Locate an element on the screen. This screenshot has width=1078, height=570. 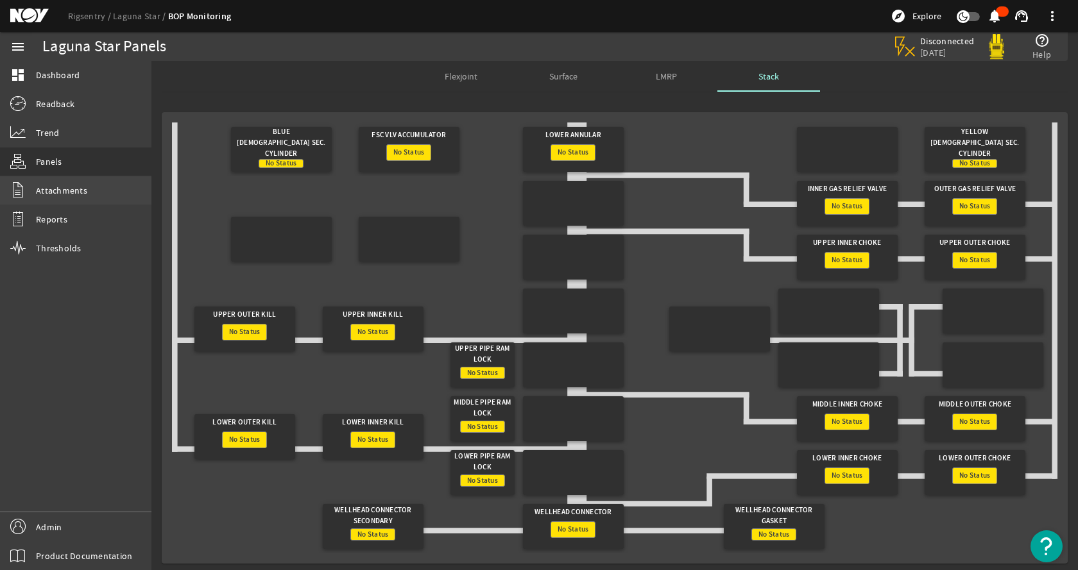
div: Lower Inner Kill is located at coordinates (373, 423).